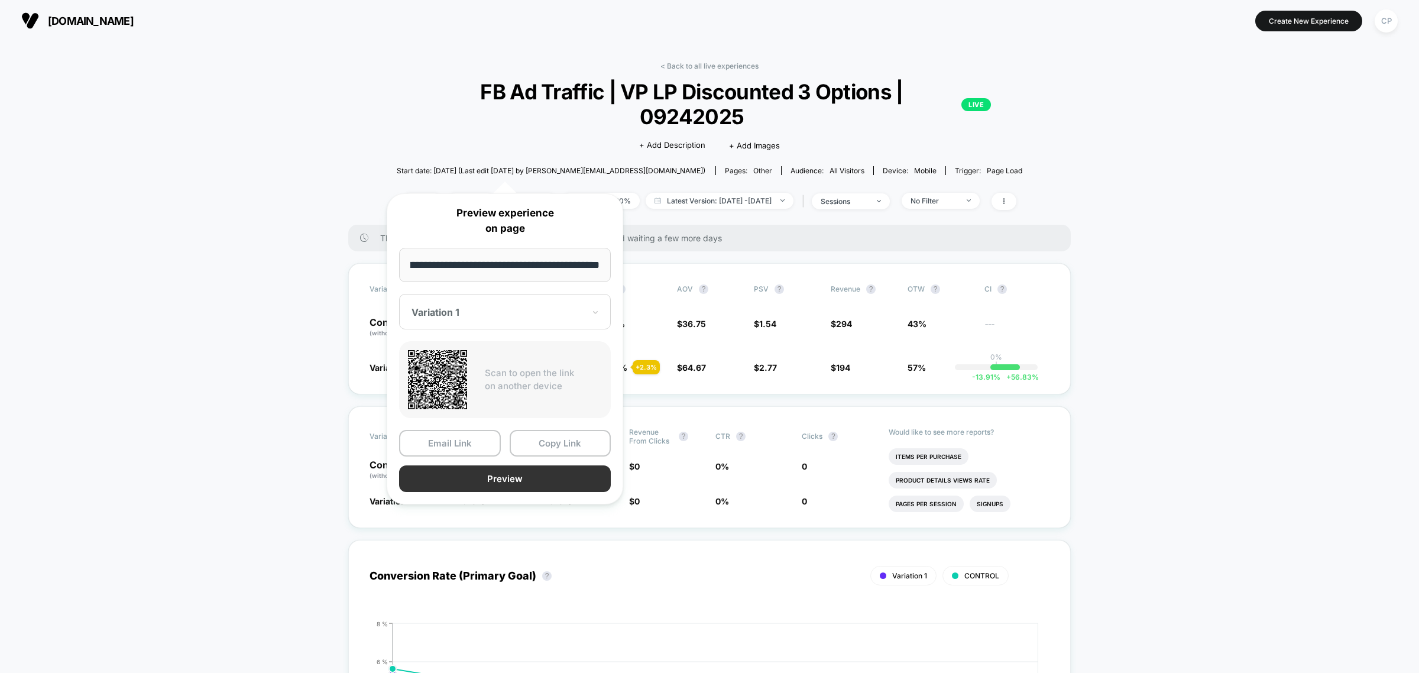  Describe the element at coordinates (672, 145) in the screenshot. I see `span: + Add Description` at that location.